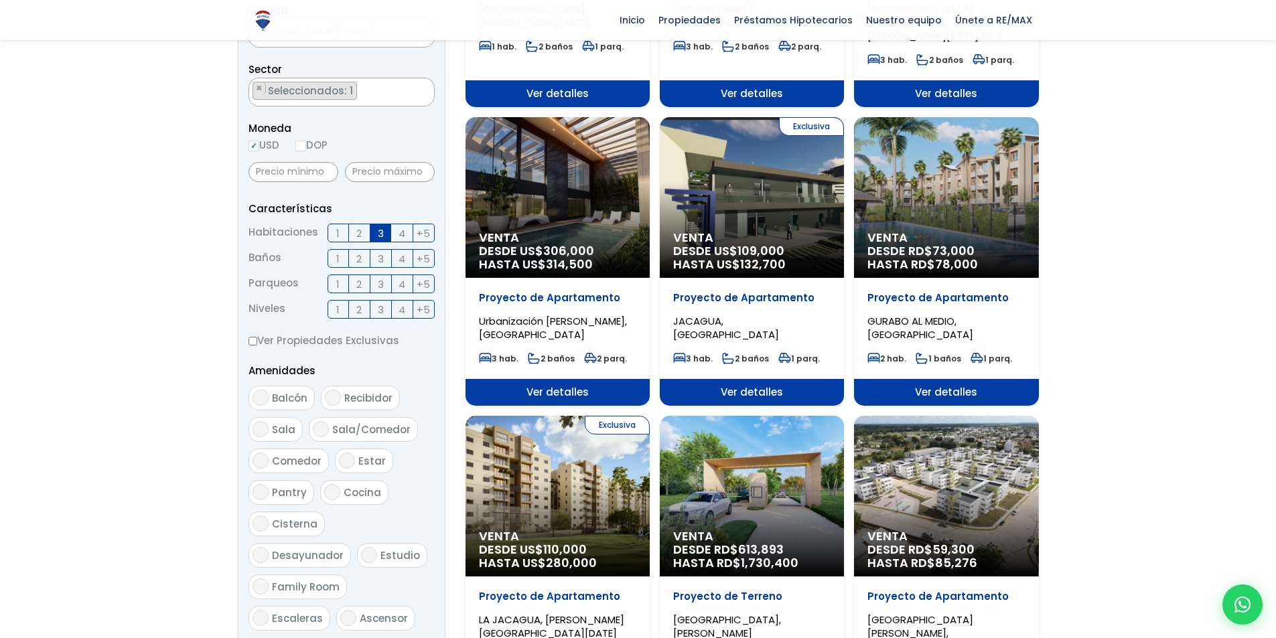 Image resolution: width=1276 pixels, height=638 pixels. What do you see at coordinates (265, 259) in the screenshot?
I see `span: Baños` at bounding box center [265, 259].